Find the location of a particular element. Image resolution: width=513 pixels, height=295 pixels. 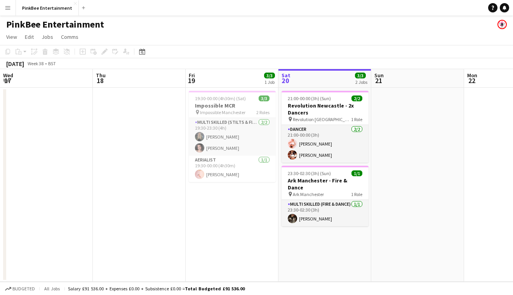

div: Salary £91 536.00 + Expenses £0.00 + Subsistence £0.00 = is located at coordinates (156, 289).